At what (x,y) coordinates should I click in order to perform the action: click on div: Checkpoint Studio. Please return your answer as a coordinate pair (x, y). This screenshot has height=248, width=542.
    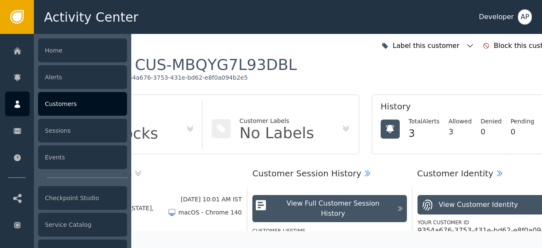
    Looking at the image, I should click on (83, 198).